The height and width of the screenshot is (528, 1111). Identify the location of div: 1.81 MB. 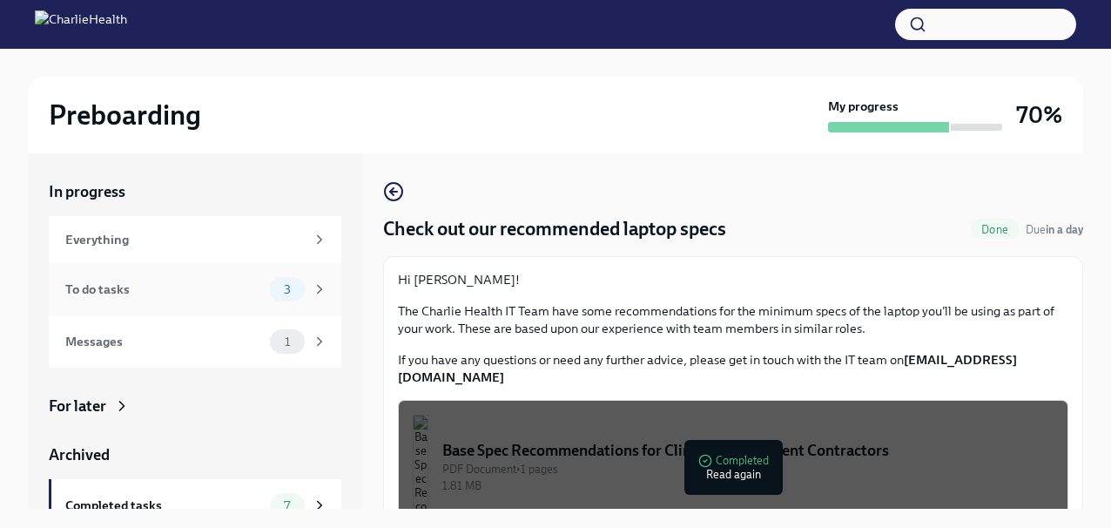
(748, 485).